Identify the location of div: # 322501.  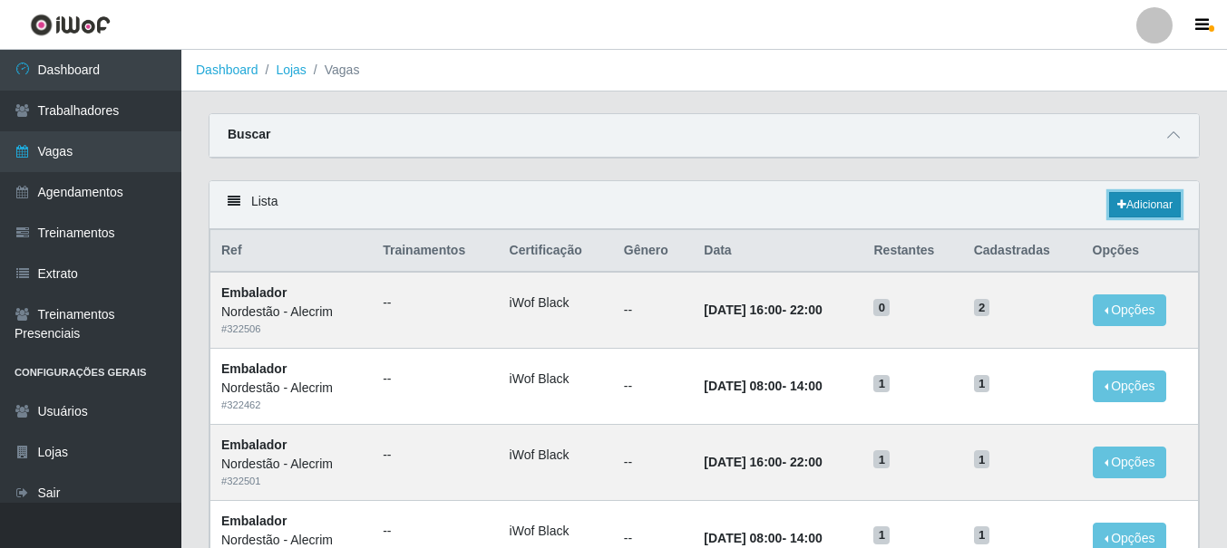
(291, 481).